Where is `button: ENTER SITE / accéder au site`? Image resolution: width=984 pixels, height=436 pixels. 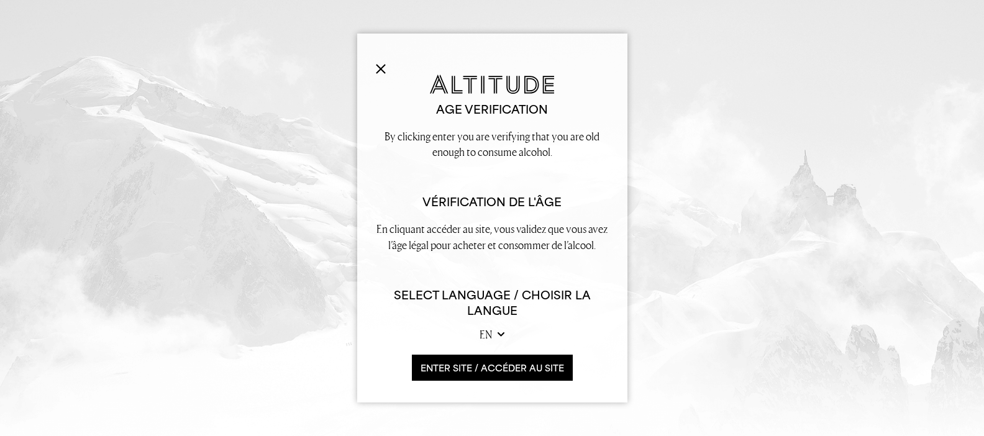
button: ENTER SITE / accéder au site is located at coordinates (492, 368).